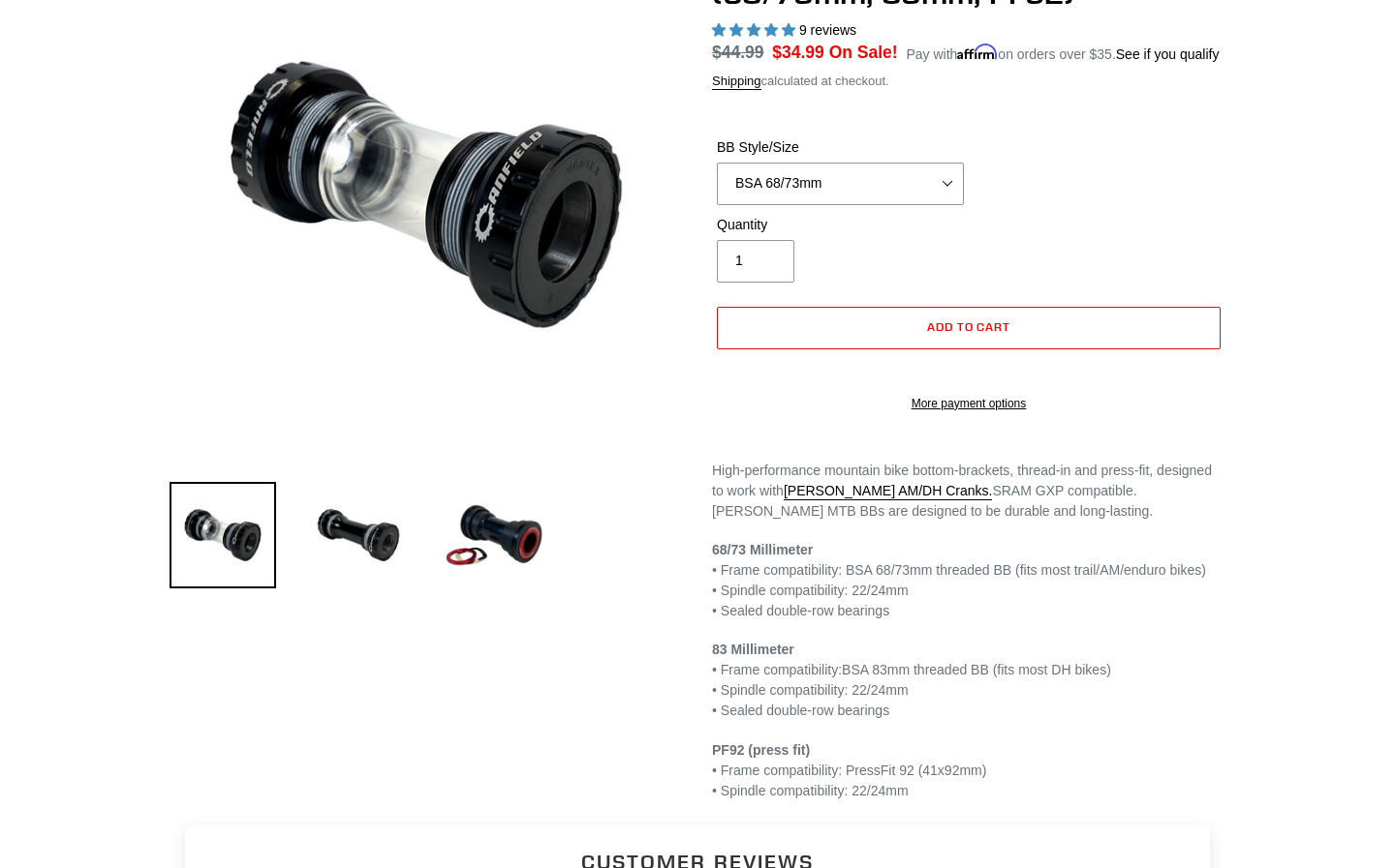  What do you see at coordinates (753, 649) in the screenshot?
I see `strong: 83 Millimeter` at bounding box center [753, 649].